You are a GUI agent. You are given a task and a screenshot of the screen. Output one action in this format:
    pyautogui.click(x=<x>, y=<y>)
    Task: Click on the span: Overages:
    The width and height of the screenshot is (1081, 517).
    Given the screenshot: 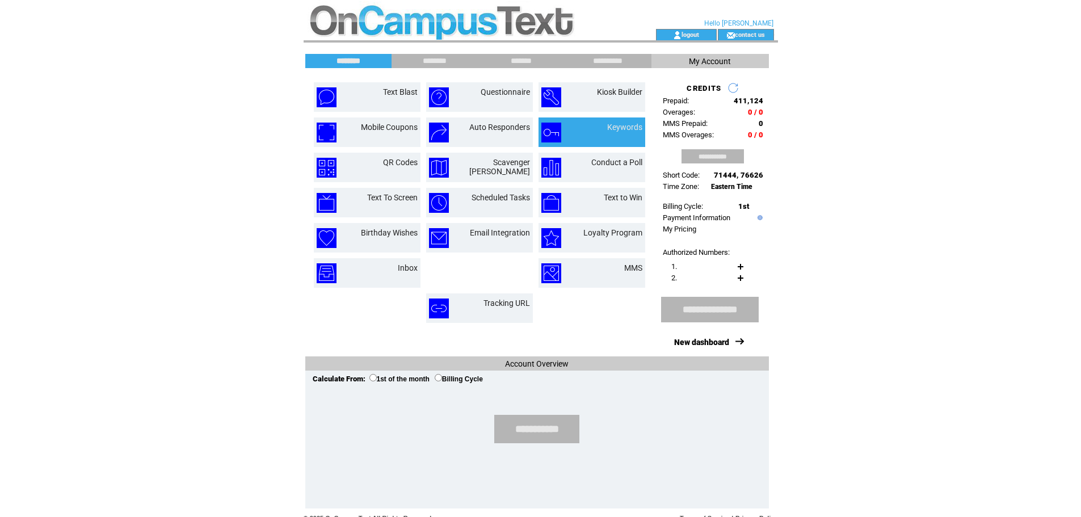 What is the action you would take?
    pyautogui.click(x=678, y=112)
    